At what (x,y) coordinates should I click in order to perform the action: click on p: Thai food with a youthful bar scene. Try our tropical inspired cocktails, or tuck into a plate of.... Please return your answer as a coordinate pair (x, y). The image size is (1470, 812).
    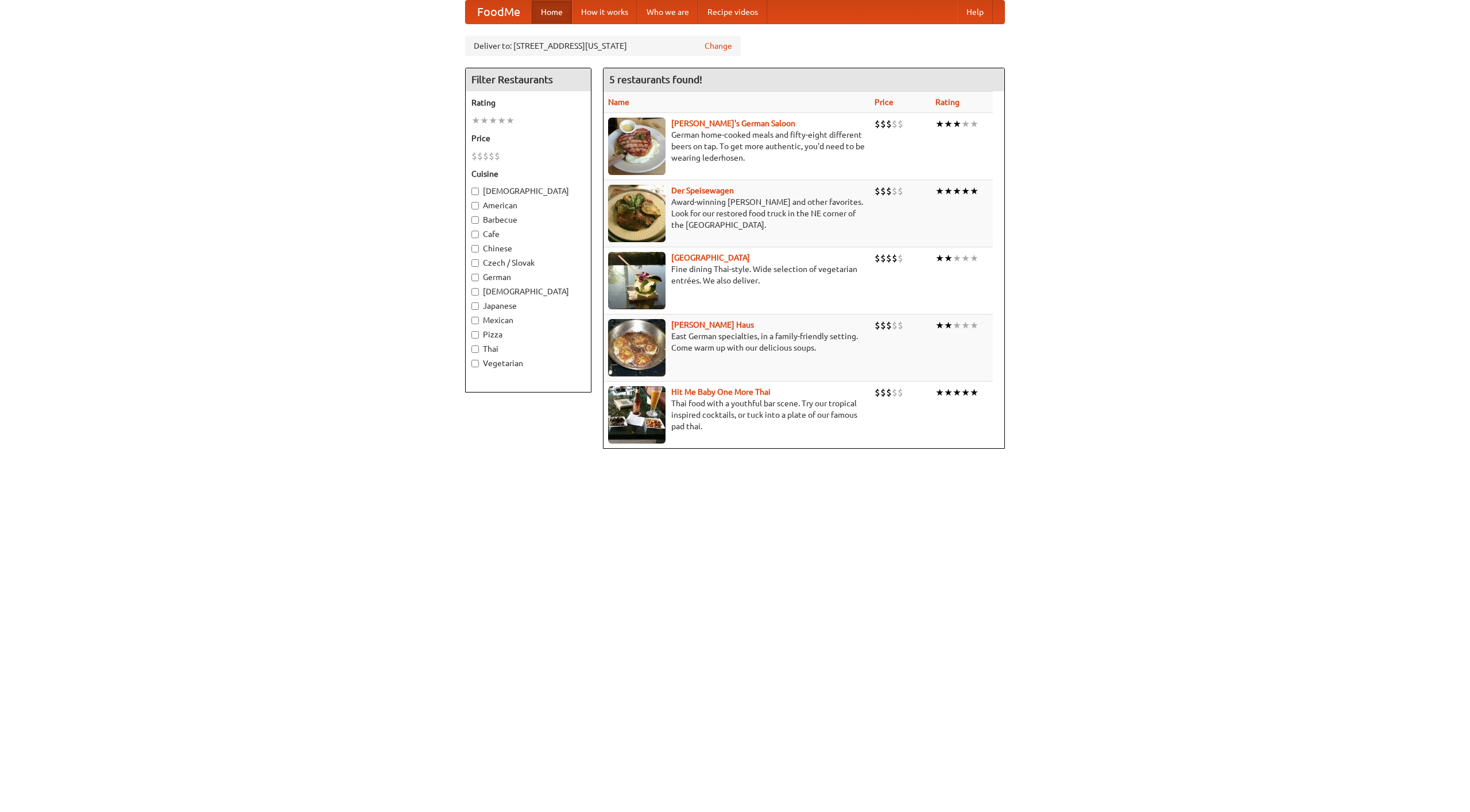
    Looking at the image, I should click on (737, 415).